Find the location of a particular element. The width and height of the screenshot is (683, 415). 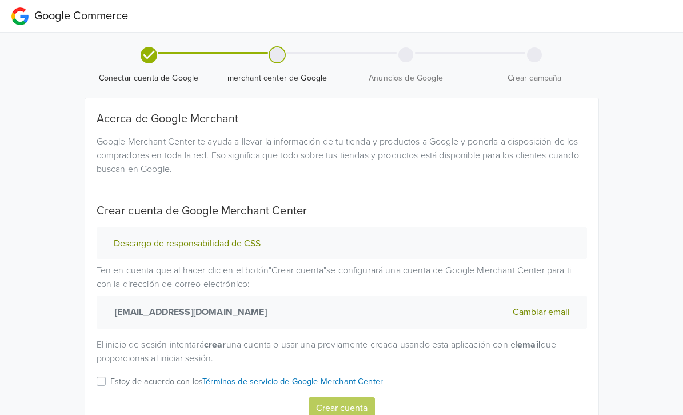

p: El inicio de sesión intentará una cuenta o usar una previamente creada usando esta aplicación con... is located at coordinates (342, 351).